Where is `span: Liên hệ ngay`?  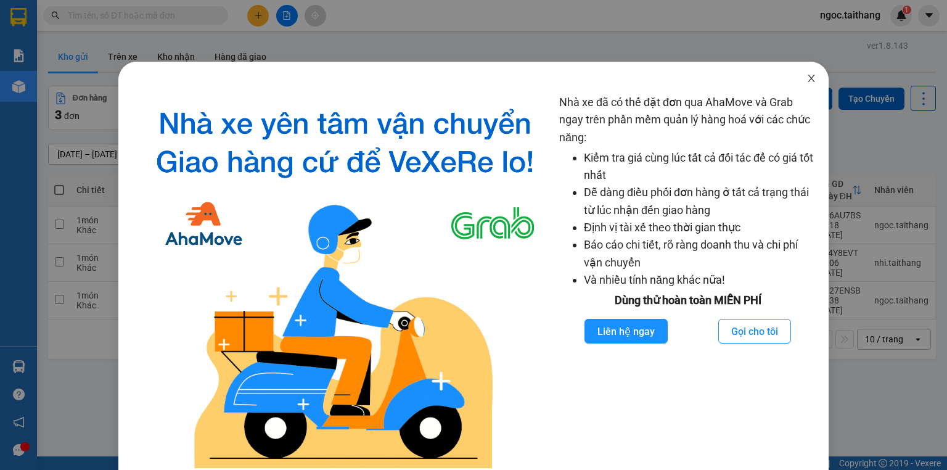
span: Liên hệ ngay is located at coordinates (626, 331).